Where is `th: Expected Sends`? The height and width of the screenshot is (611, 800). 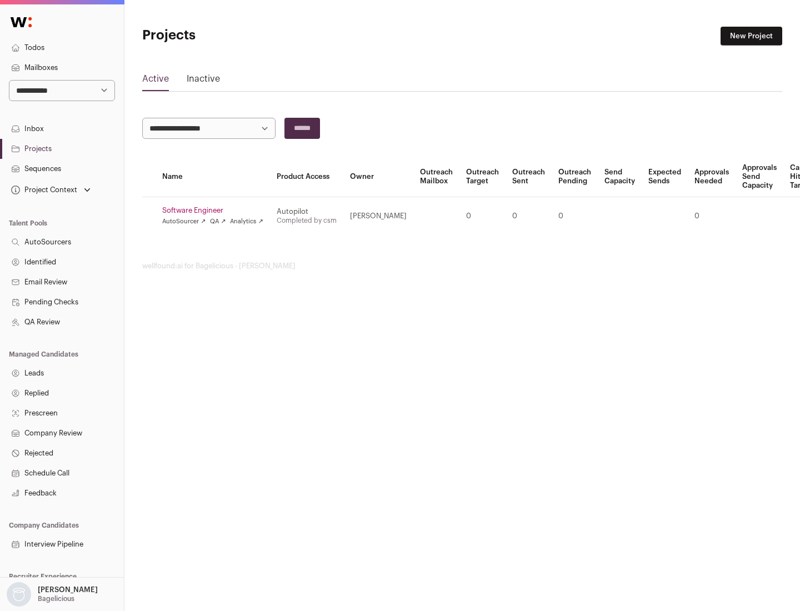
th: Expected Sends is located at coordinates (664, 177).